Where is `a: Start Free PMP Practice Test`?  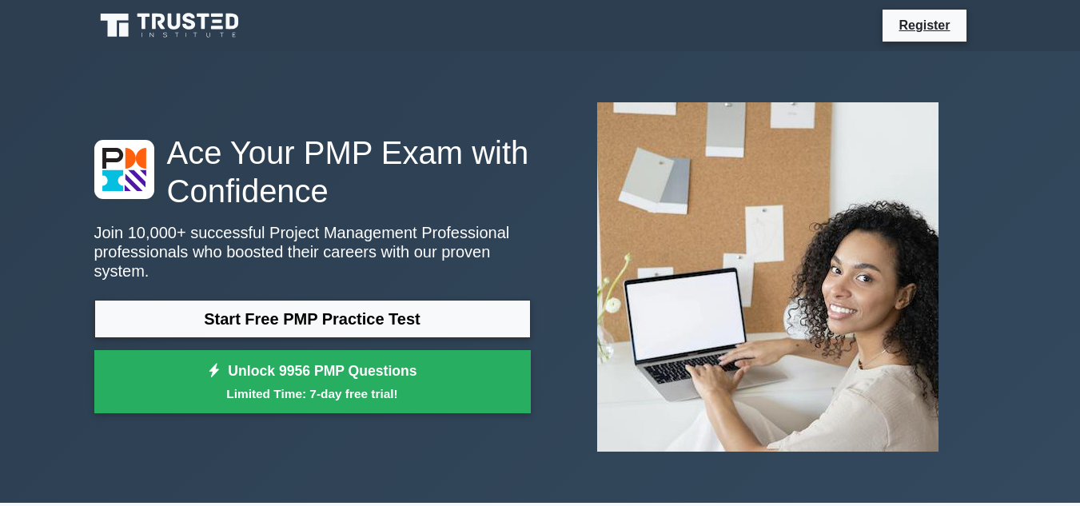
a: Start Free PMP Practice Test is located at coordinates (313, 319).